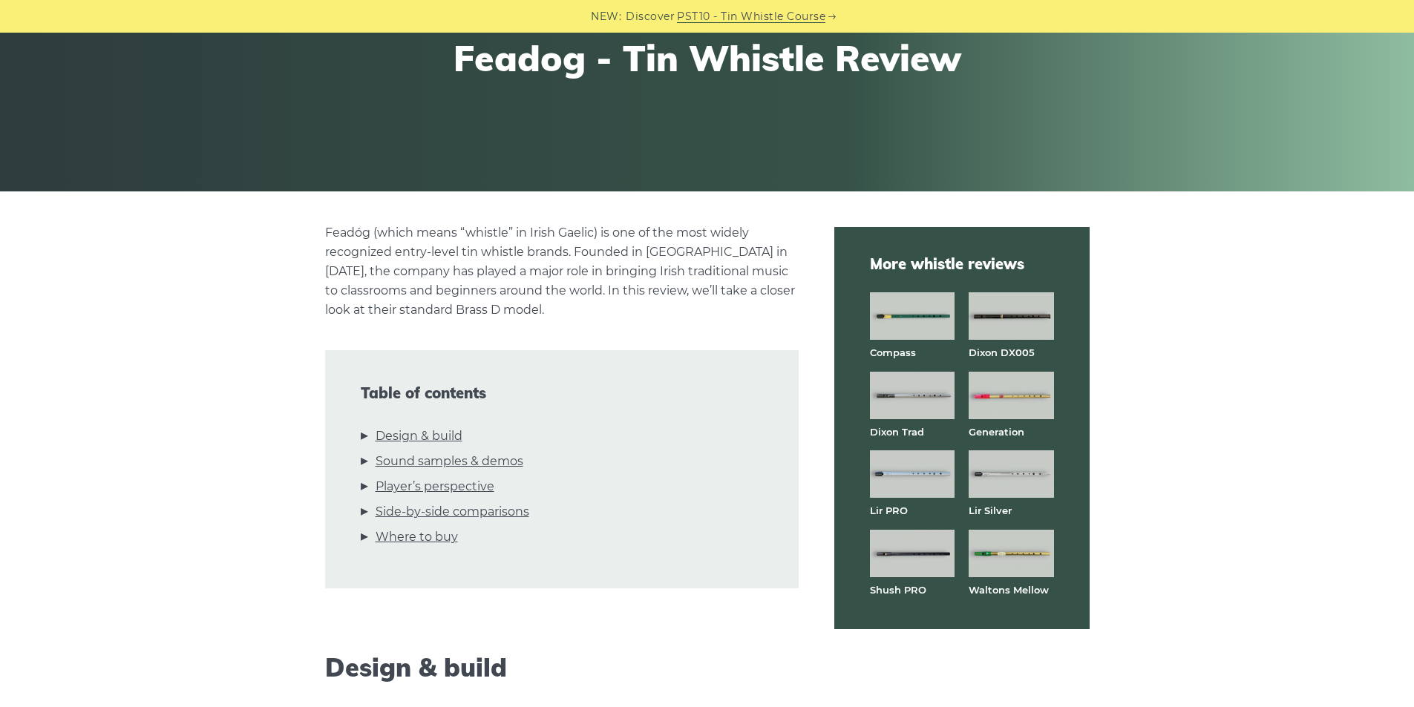 The height and width of the screenshot is (707, 1414). I want to click on strong: Lir Silver, so click(990, 511).